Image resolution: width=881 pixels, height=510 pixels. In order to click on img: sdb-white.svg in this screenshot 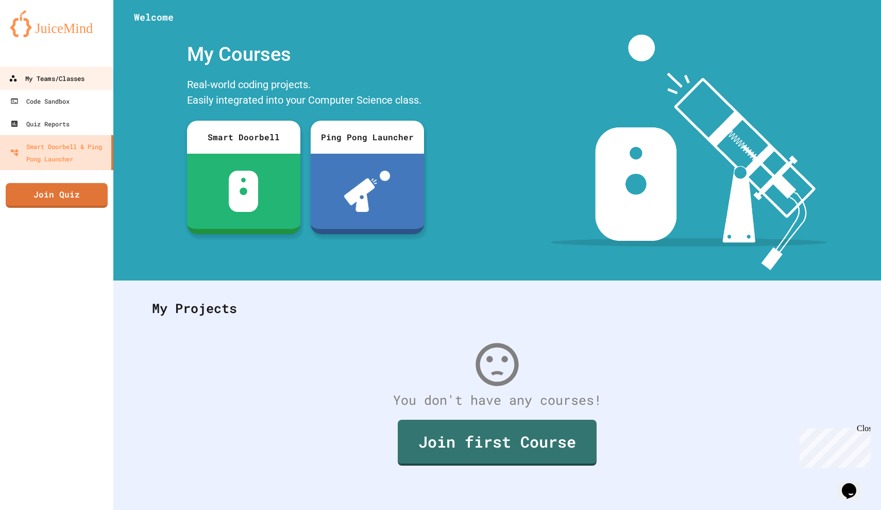, I will do `click(243, 191)`.